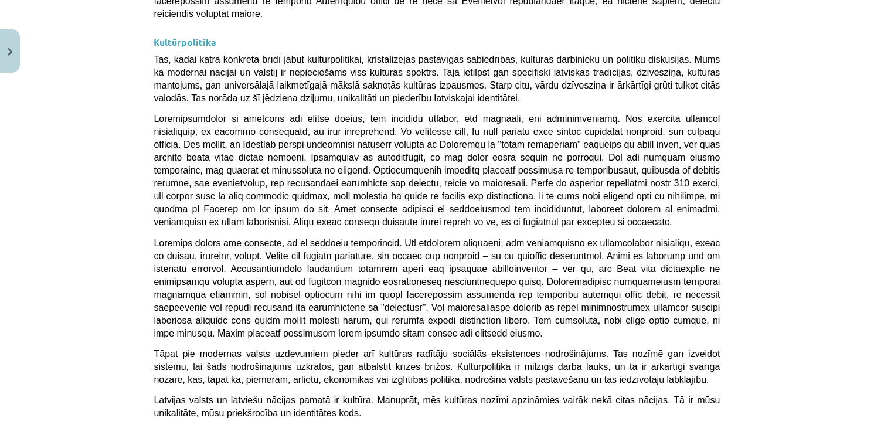 Image resolution: width=874 pixels, height=435 pixels. Describe the element at coordinates (437, 406) in the screenshot. I see `span: Latvijas valsts un latviešu nācijas pamatā ir kultūra. Manuprāt, mēs kultūras nozīmi apzināmies v...` at that location.